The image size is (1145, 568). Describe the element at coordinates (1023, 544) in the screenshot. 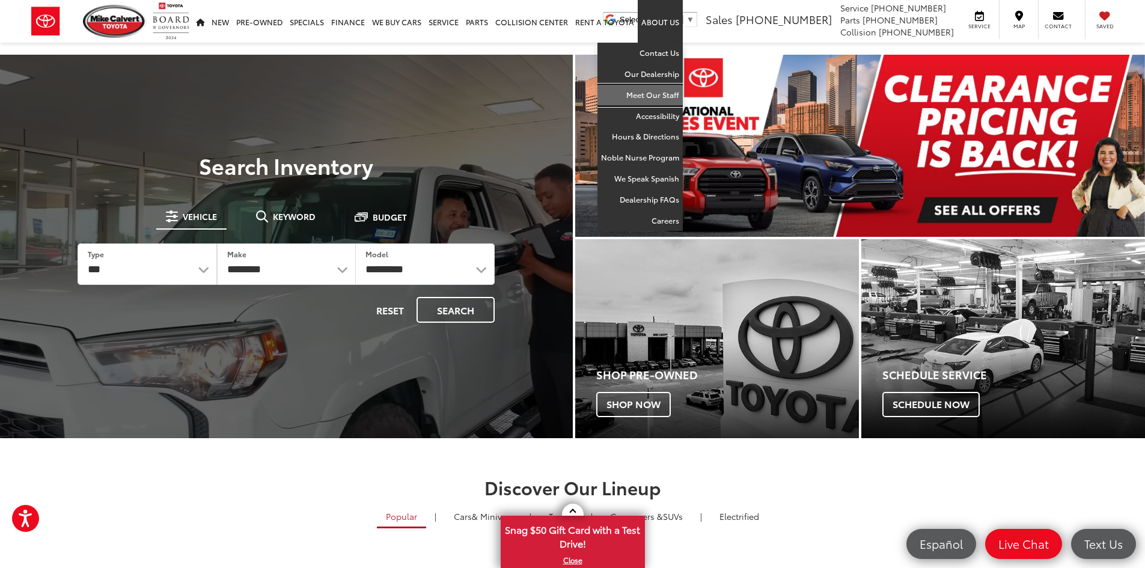

I see `a: Live Chat` at that location.